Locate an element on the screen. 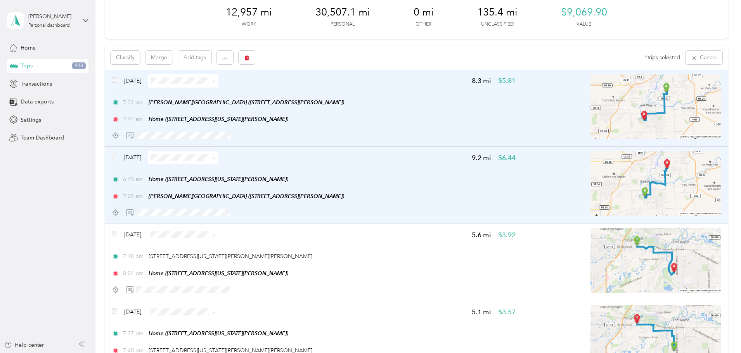 The width and height of the screenshot is (741, 353). span: 1 trips selected is located at coordinates (662, 57).